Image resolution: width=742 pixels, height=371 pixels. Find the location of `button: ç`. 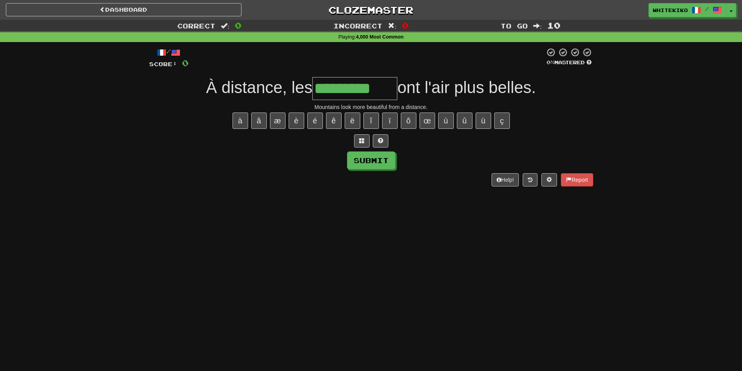

button: ç is located at coordinates (502, 121).